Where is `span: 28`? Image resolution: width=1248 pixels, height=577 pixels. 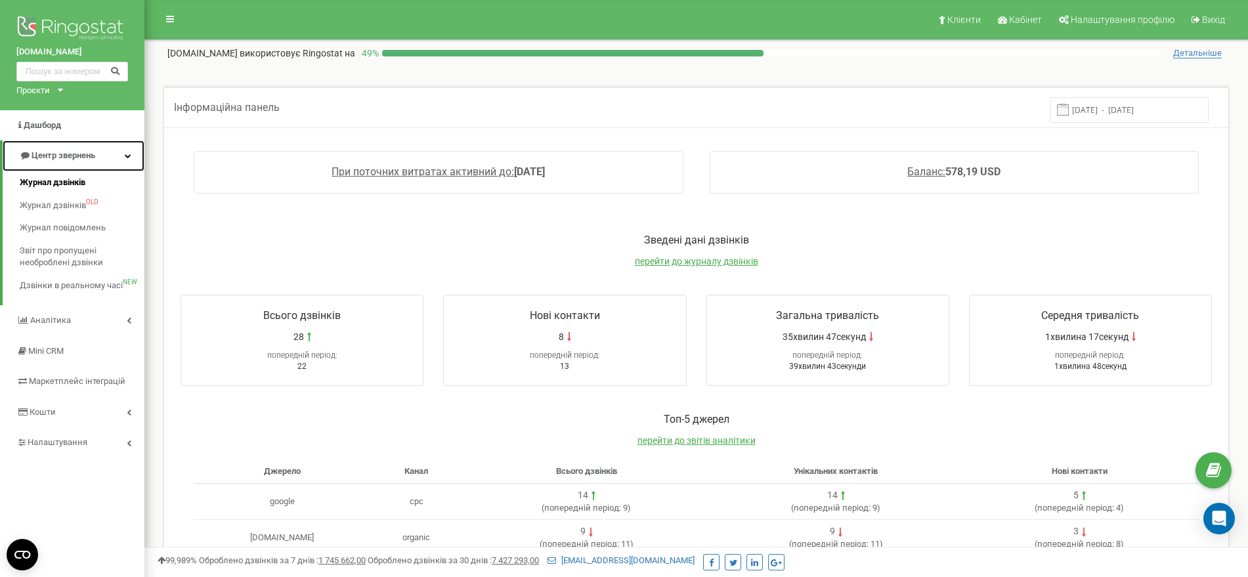
span: 28 is located at coordinates (299, 337).